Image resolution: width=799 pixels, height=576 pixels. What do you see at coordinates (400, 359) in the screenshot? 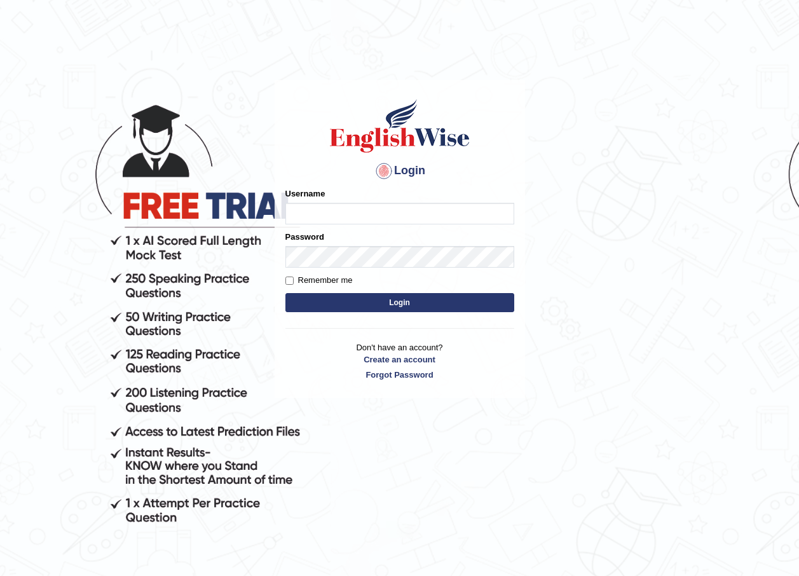
I see `a: Create an account` at bounding box center [400, 359].